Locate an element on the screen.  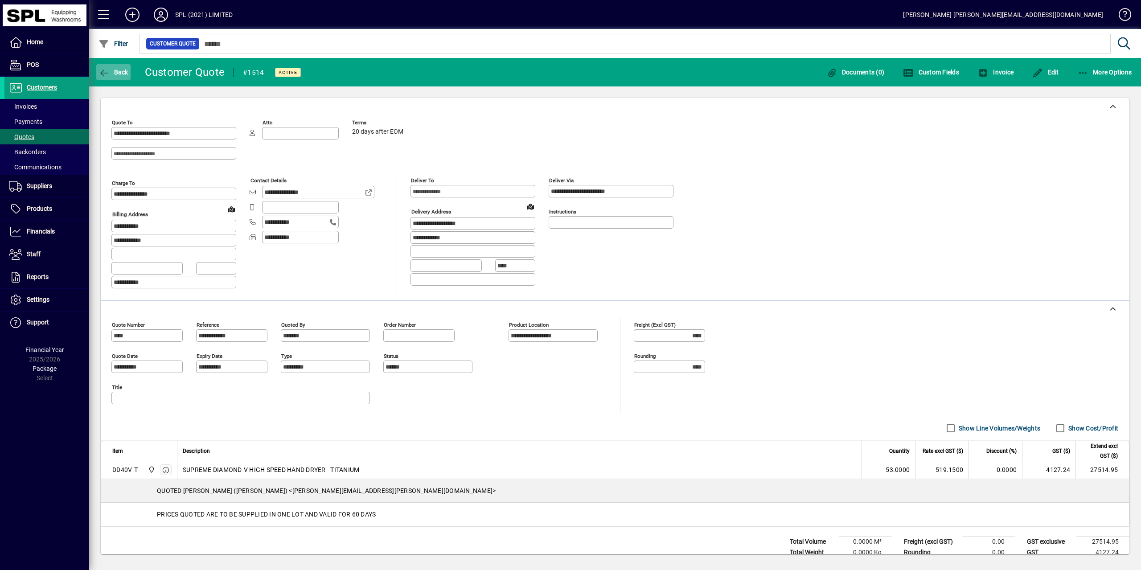
span: Communications is located at coordinates (35, 167).